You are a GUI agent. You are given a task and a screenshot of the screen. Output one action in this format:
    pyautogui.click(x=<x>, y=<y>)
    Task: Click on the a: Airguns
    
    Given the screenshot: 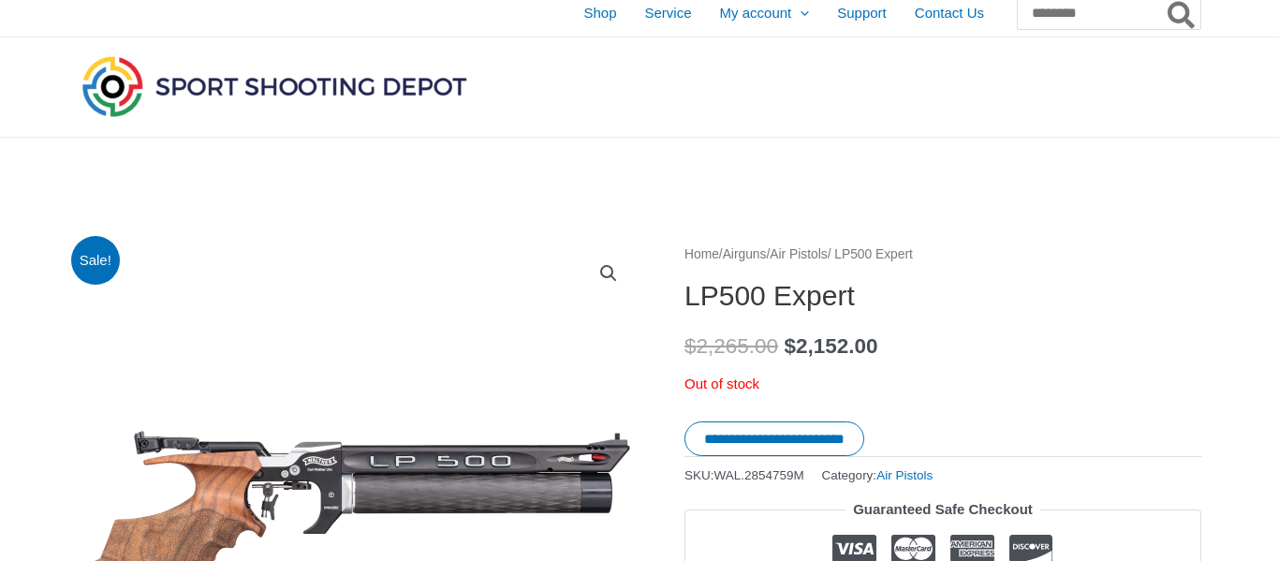 What is the action you would take?
    pyautogui.click(x=744, y=254)
    